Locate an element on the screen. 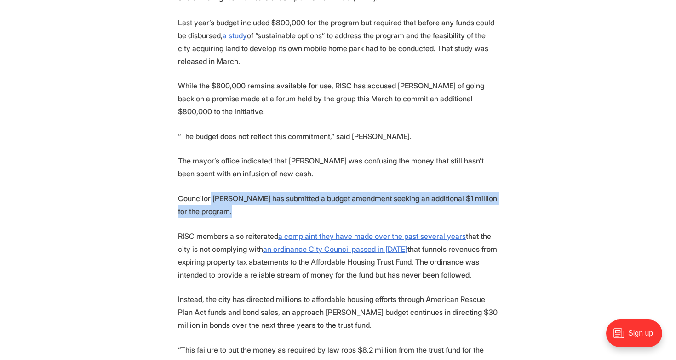 This screenshot has height=360, width=676. p: Last year’s budget included $800,000 for the program but required that before any funds could be ... is located at coordinates (338, 42).